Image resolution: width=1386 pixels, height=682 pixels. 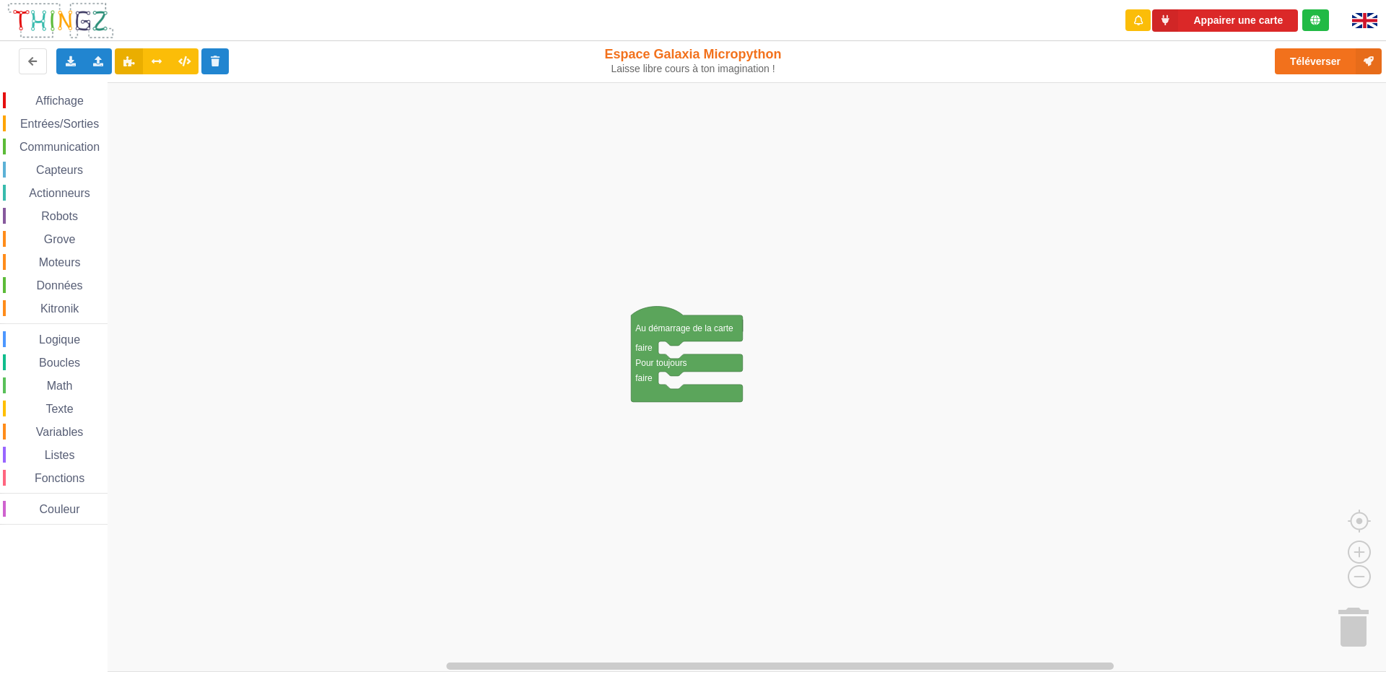 What do you see at coordinates (59, 193) in the screenshot?
I see `span: Actionneurs` at bounding box center [59, 193].